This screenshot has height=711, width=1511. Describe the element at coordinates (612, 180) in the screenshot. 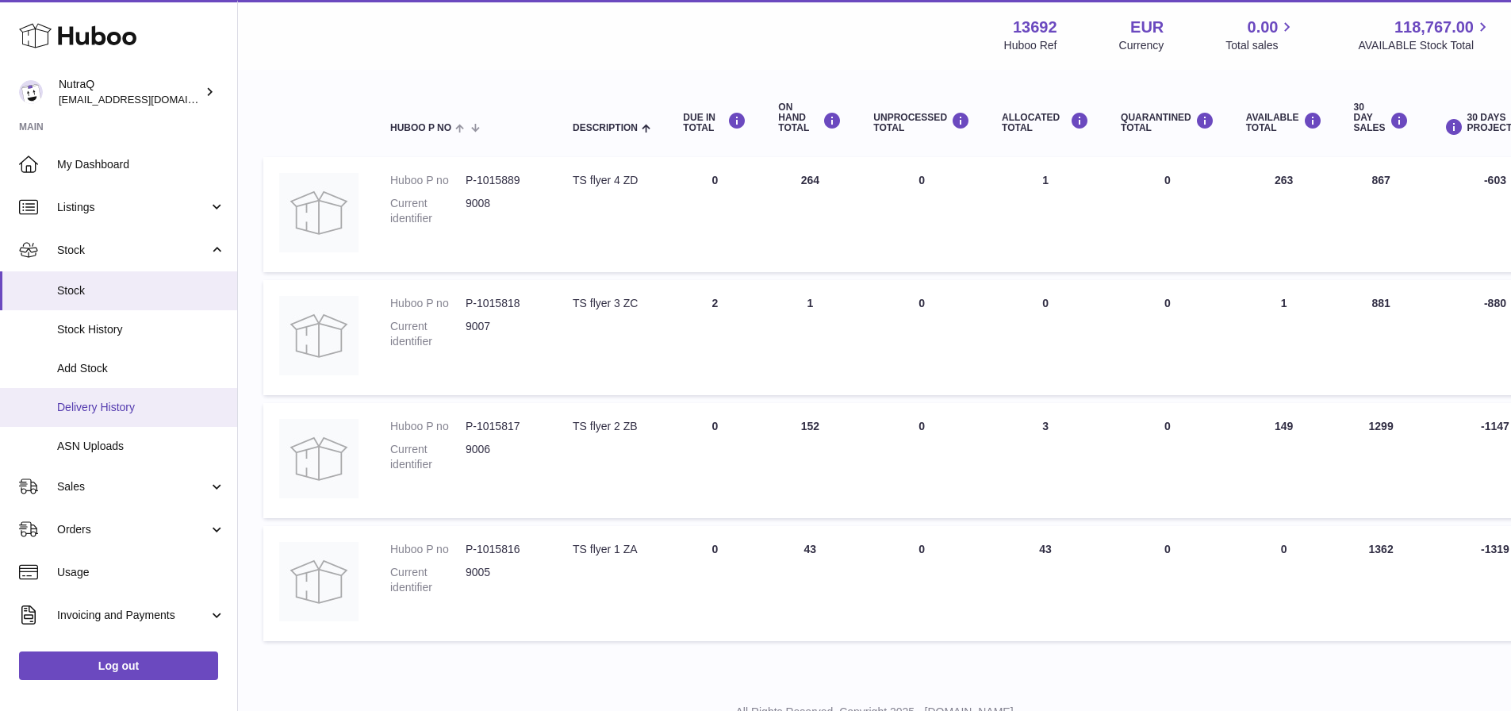

I see `div: TS flyer 4 ZD` at that location.